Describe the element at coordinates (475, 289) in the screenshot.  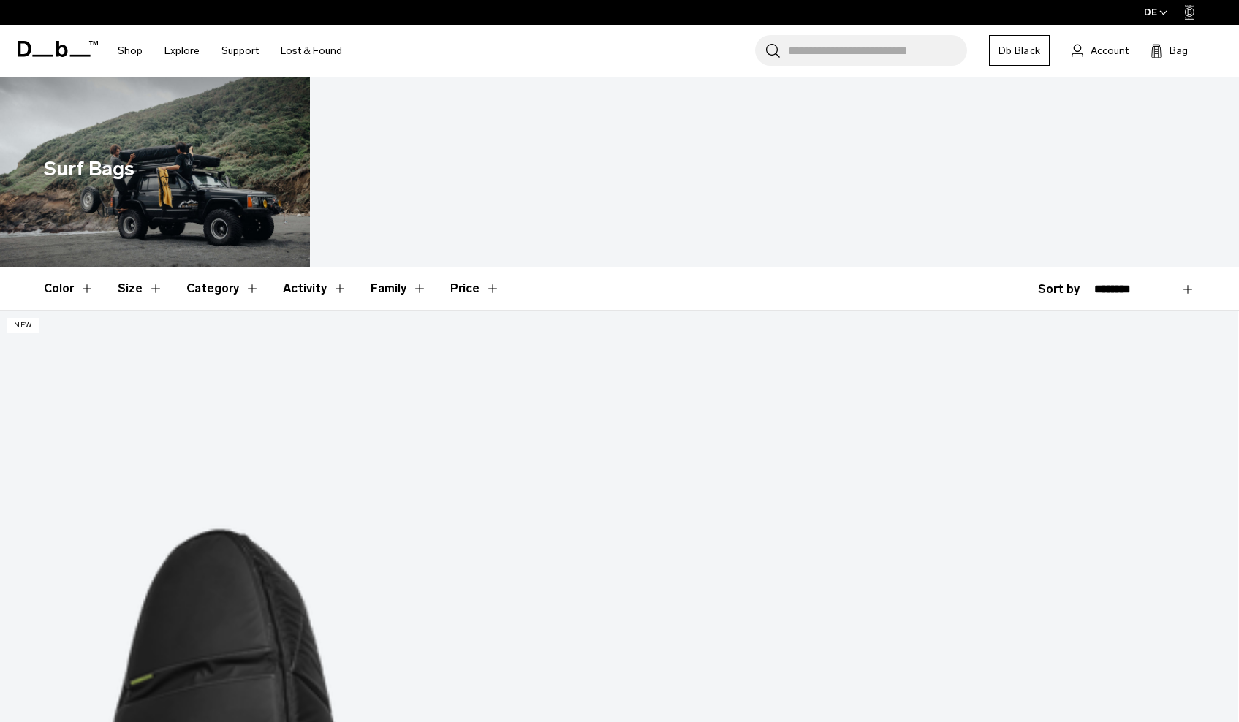
I see `button: Toggle Price` at that location.